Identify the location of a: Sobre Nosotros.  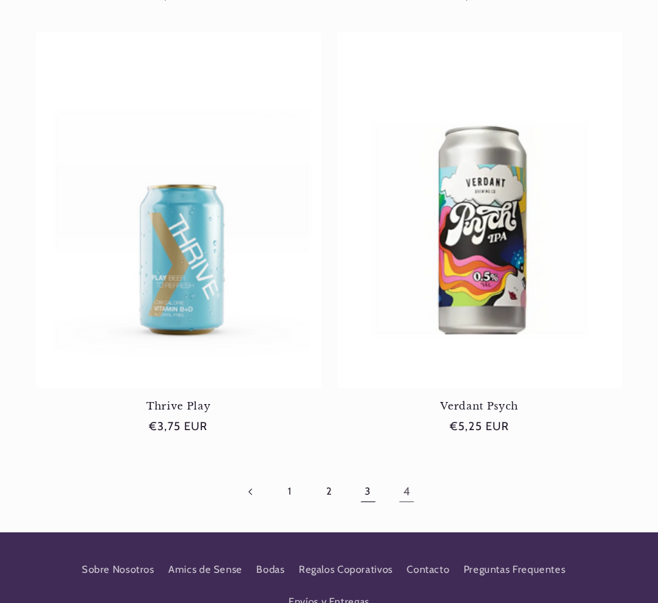
(118, 574).